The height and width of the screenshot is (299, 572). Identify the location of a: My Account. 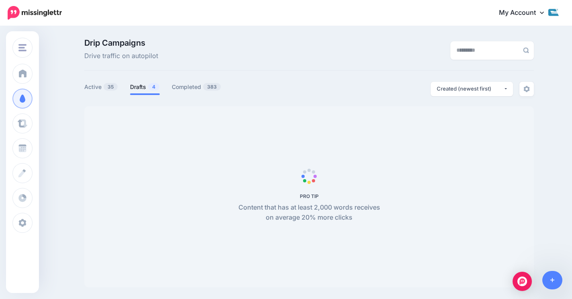
(525, 13).